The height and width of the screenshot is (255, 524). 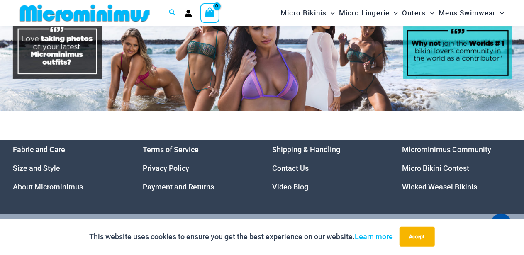 What do you see at coordinates (414, 13) in the screenshot?
I see `span: Outers` at bounding box center [414, 13].